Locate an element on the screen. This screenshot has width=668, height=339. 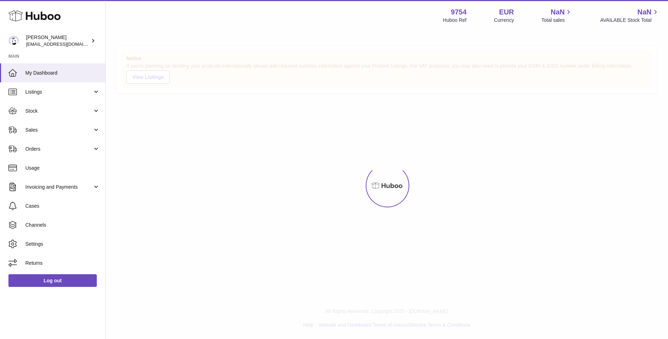
span: AVAILABLE Stock Total is located at coordinates (630, 20).